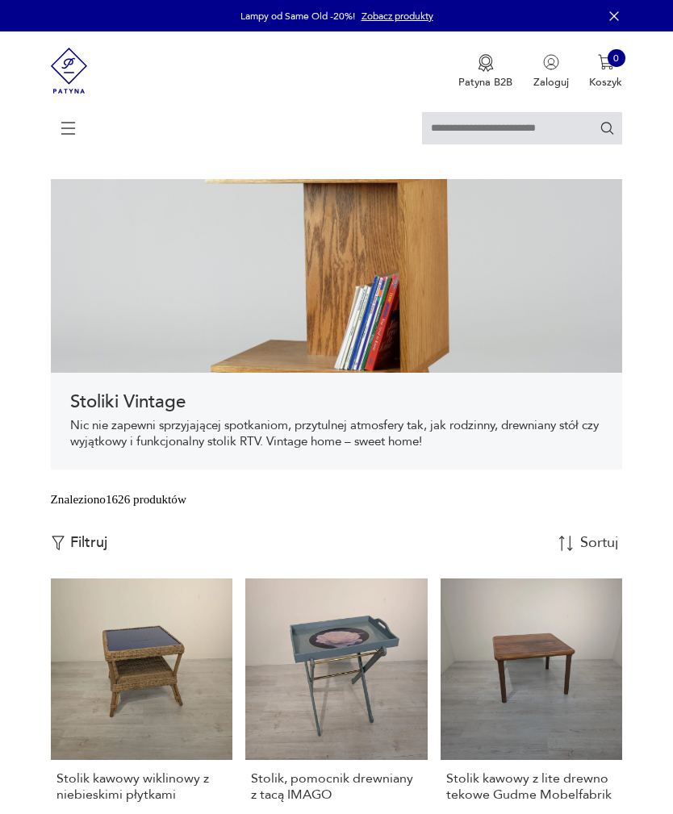 The height and width of the screenshot is (814, 673). I want to click on h1: Stoliki Vintage, so click(336, 402).